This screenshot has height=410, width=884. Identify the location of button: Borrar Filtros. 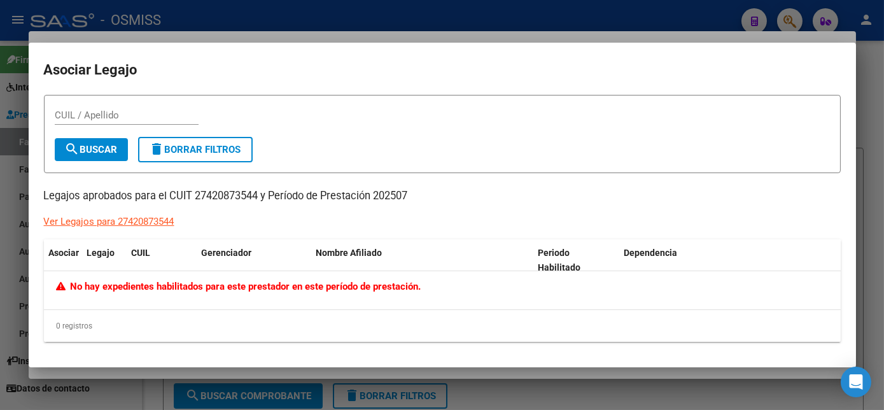
(195, 150).